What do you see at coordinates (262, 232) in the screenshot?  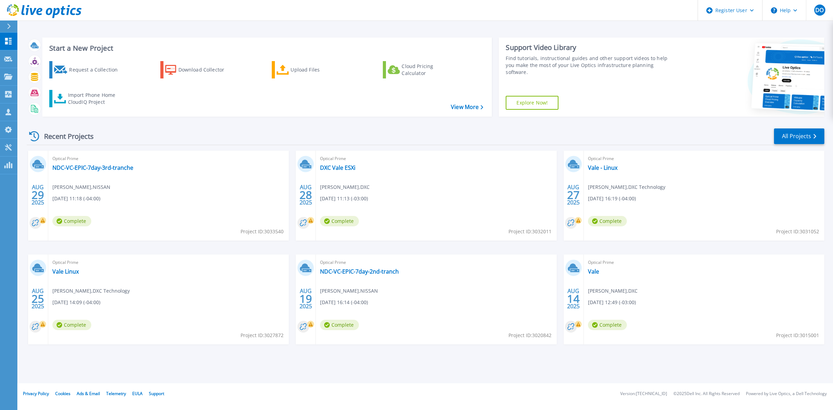 I see `span: Project ID: 3033540` at bounding box center [262, 232].